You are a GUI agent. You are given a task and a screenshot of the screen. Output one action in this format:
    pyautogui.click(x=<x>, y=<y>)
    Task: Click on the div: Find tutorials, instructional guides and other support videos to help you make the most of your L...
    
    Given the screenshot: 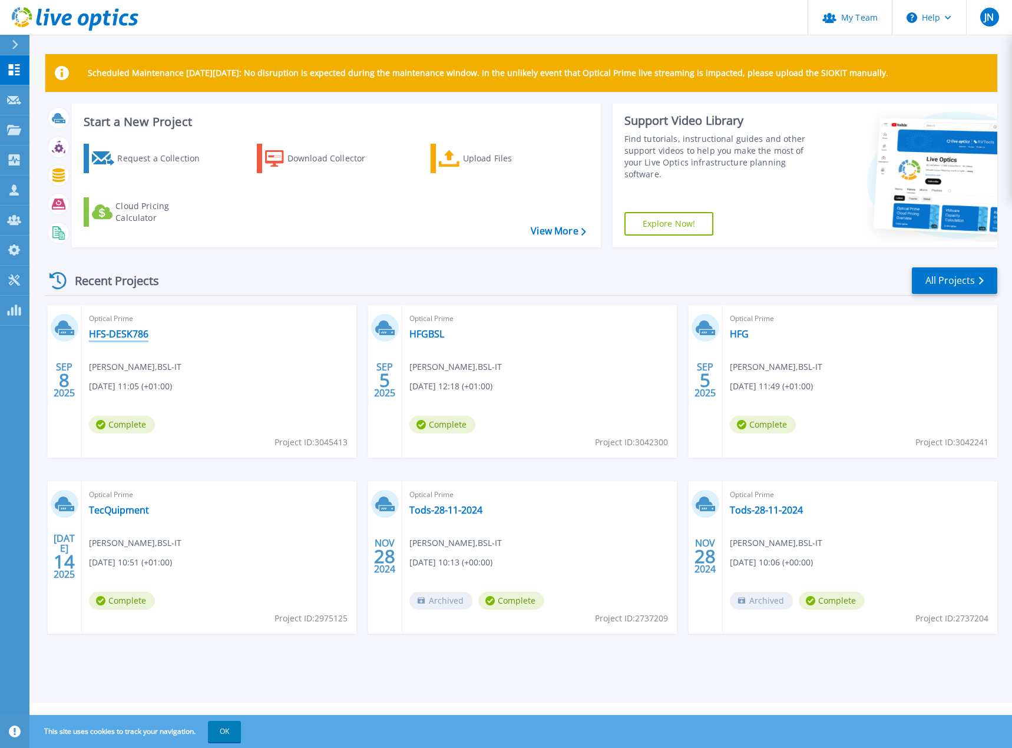 What is the action you would take?
    pyautogui.click(x=722, y=157)
    